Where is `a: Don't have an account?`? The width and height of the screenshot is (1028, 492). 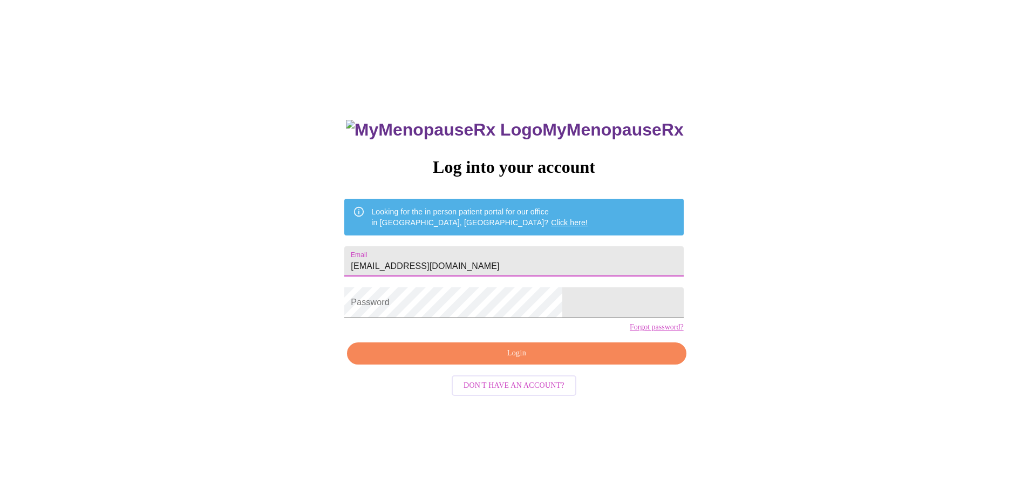 a: Don't have an account? is located at coordinates (514, 384).